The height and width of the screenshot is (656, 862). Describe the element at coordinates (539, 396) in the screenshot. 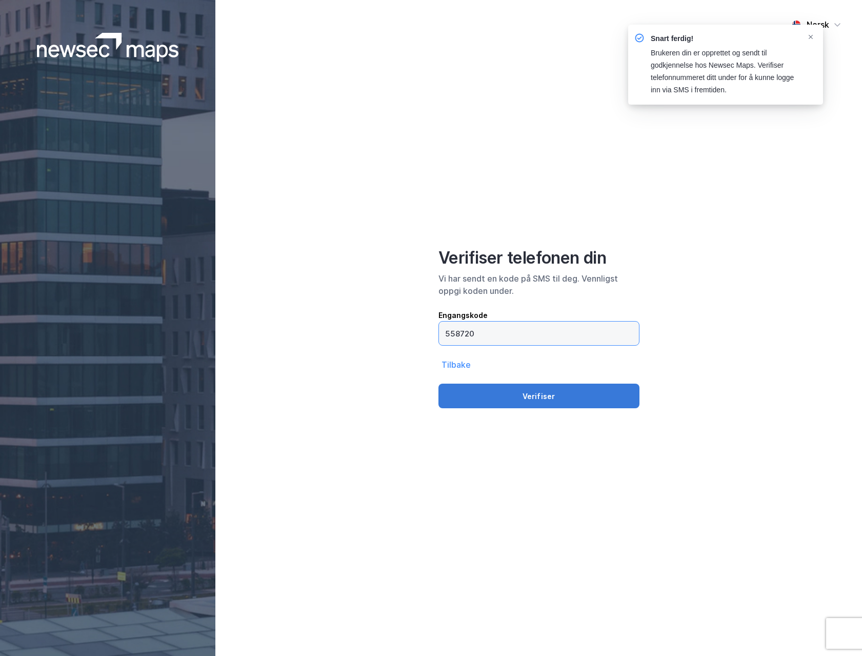

I see `button: Verifiser` at that location.